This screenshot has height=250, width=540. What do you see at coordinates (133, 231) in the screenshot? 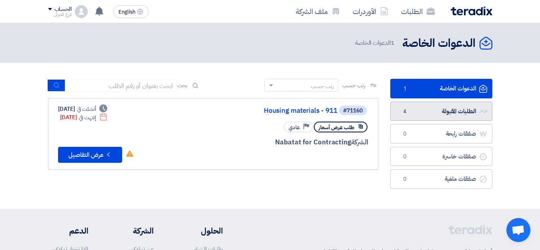
I see `li: الشركة` at bounding box center [133, 231].